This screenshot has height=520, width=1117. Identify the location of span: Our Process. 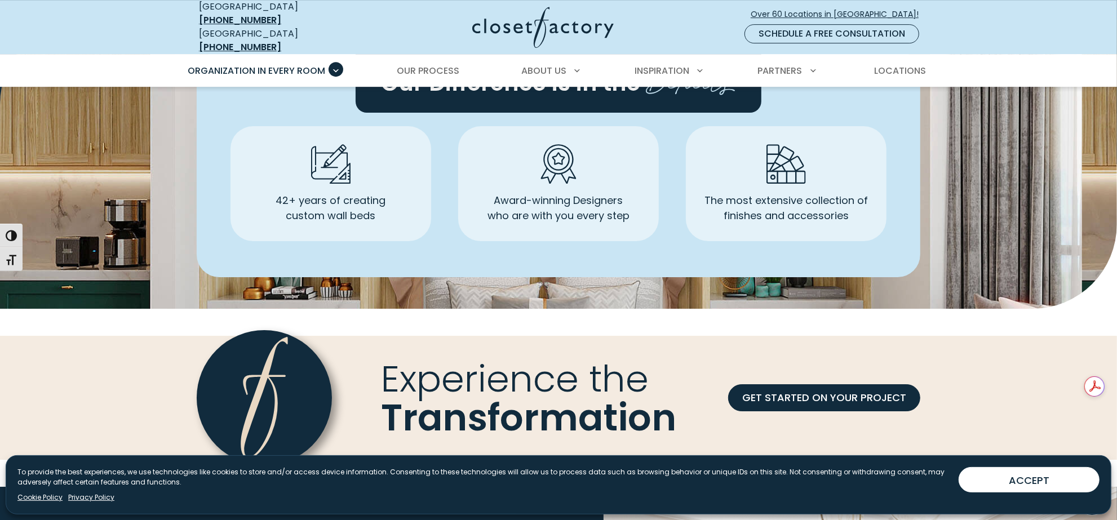
(428, 70).